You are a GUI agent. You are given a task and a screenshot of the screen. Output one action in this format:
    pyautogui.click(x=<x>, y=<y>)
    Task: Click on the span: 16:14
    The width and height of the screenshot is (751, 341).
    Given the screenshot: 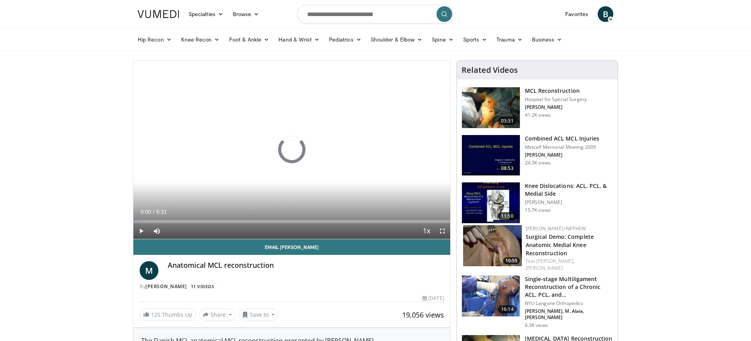 What is the action you would take?
    pyautogui.click(x=508, y=309)
    